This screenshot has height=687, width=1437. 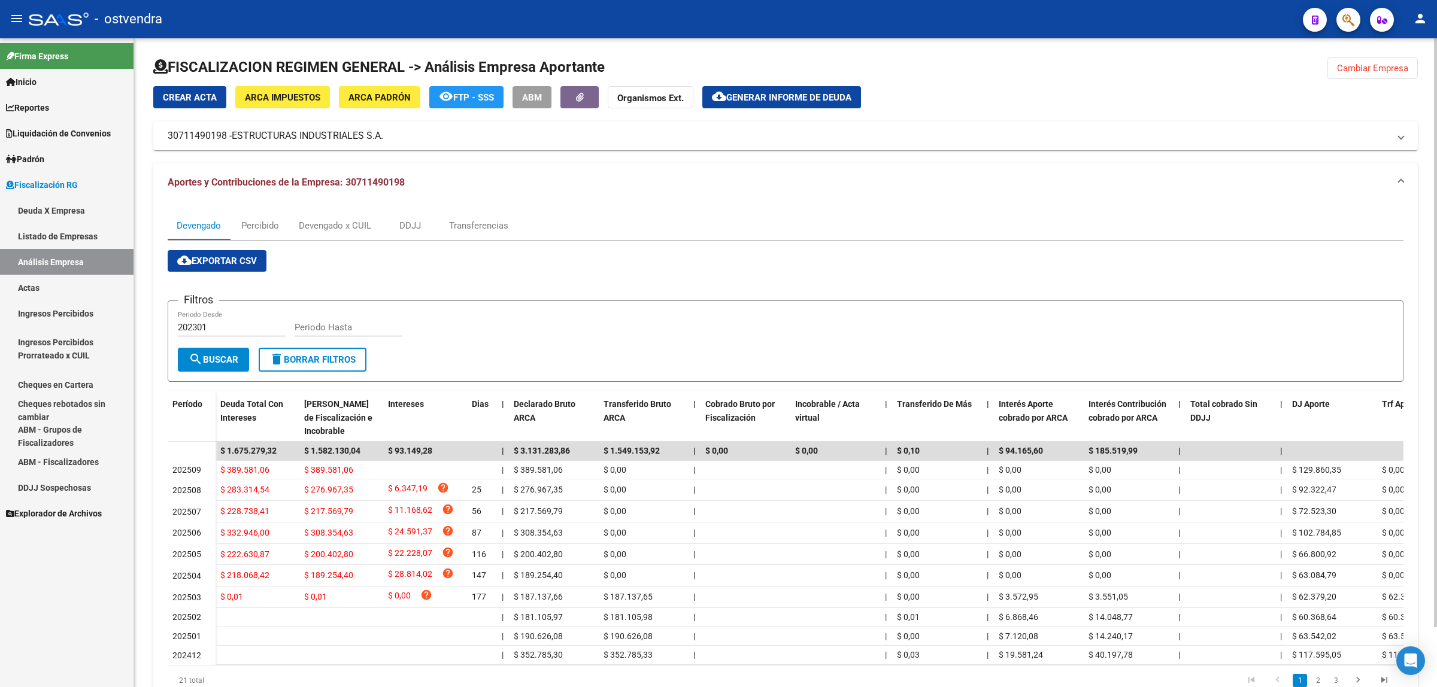 What do you see at coordinates (1404, 617) in the screenshot?
I see `span: $ 60.368,64` at bounding box center [1404, 617].